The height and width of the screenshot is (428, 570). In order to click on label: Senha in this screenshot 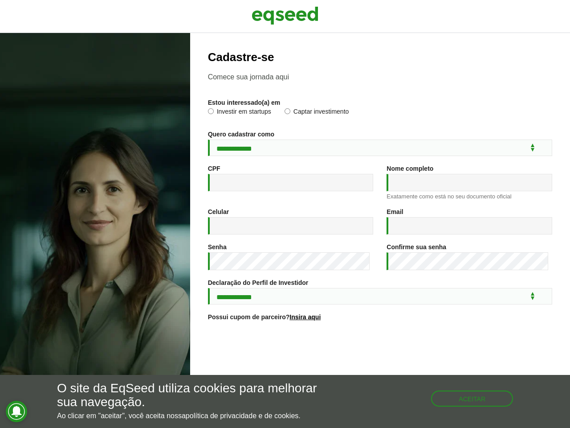, I will do `click(217, 247)`.